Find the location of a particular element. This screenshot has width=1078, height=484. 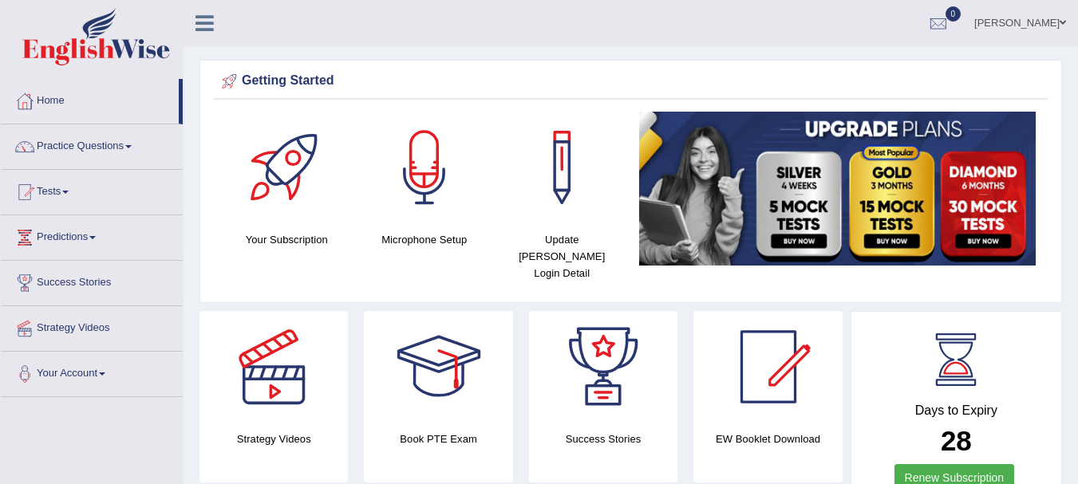

img: small5.jpg is located at coordinates (838, 188).